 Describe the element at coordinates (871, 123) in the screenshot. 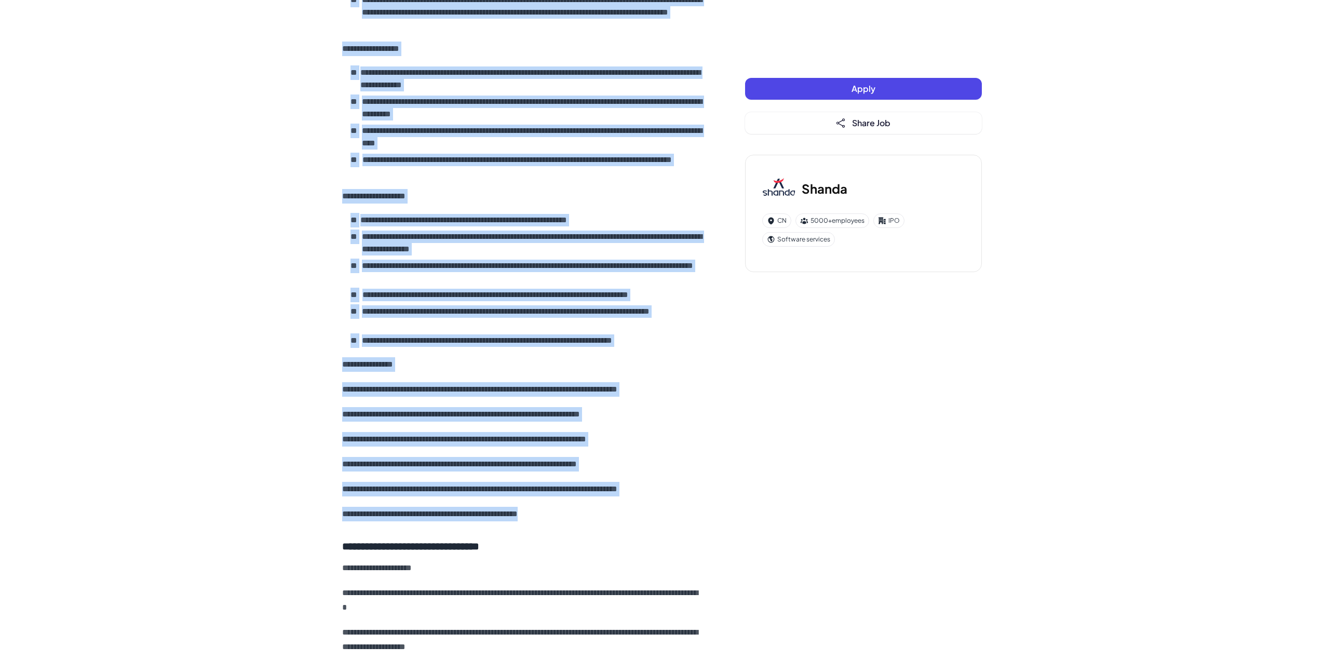

I see `span: Share Job` at that location.